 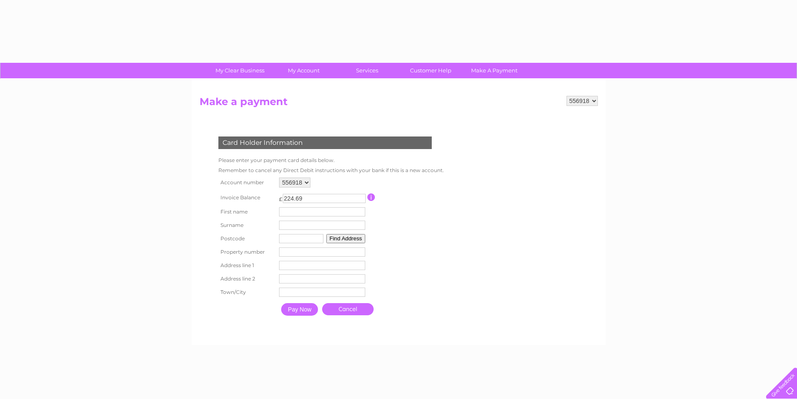 What do you see at coordinates (367, 70) in the screenshot?
I see `a: Services` at bounding box center [367, 70].